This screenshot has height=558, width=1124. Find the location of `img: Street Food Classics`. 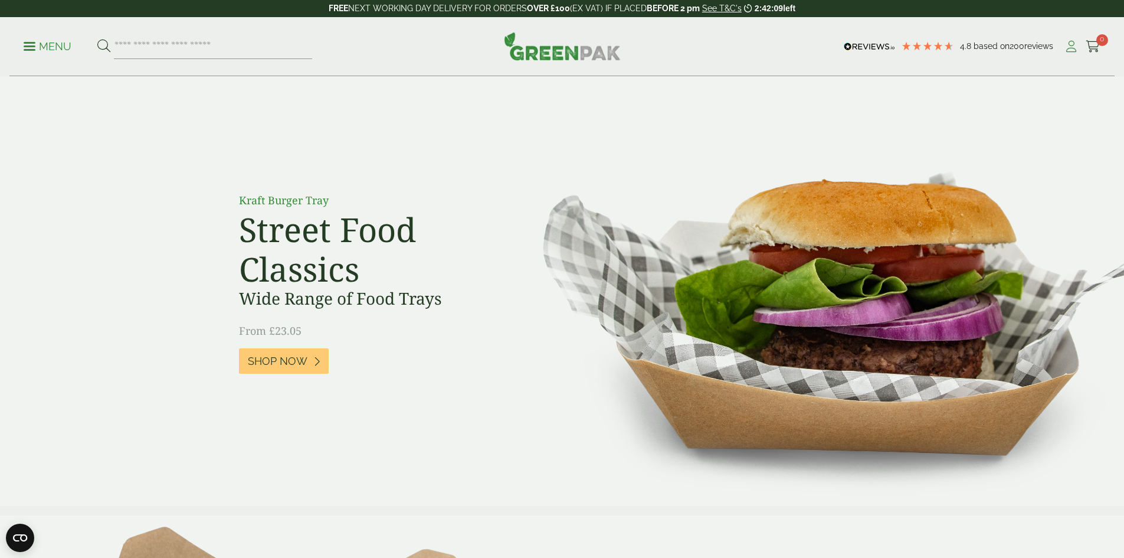

img: Street Food Classics is located at coordinates (815, 291).